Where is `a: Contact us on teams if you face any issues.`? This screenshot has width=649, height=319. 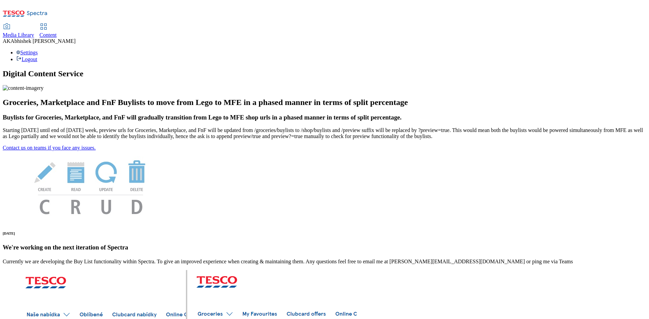 a: Contact us on teams if you face any issues. is located at coordinates (49, 148).